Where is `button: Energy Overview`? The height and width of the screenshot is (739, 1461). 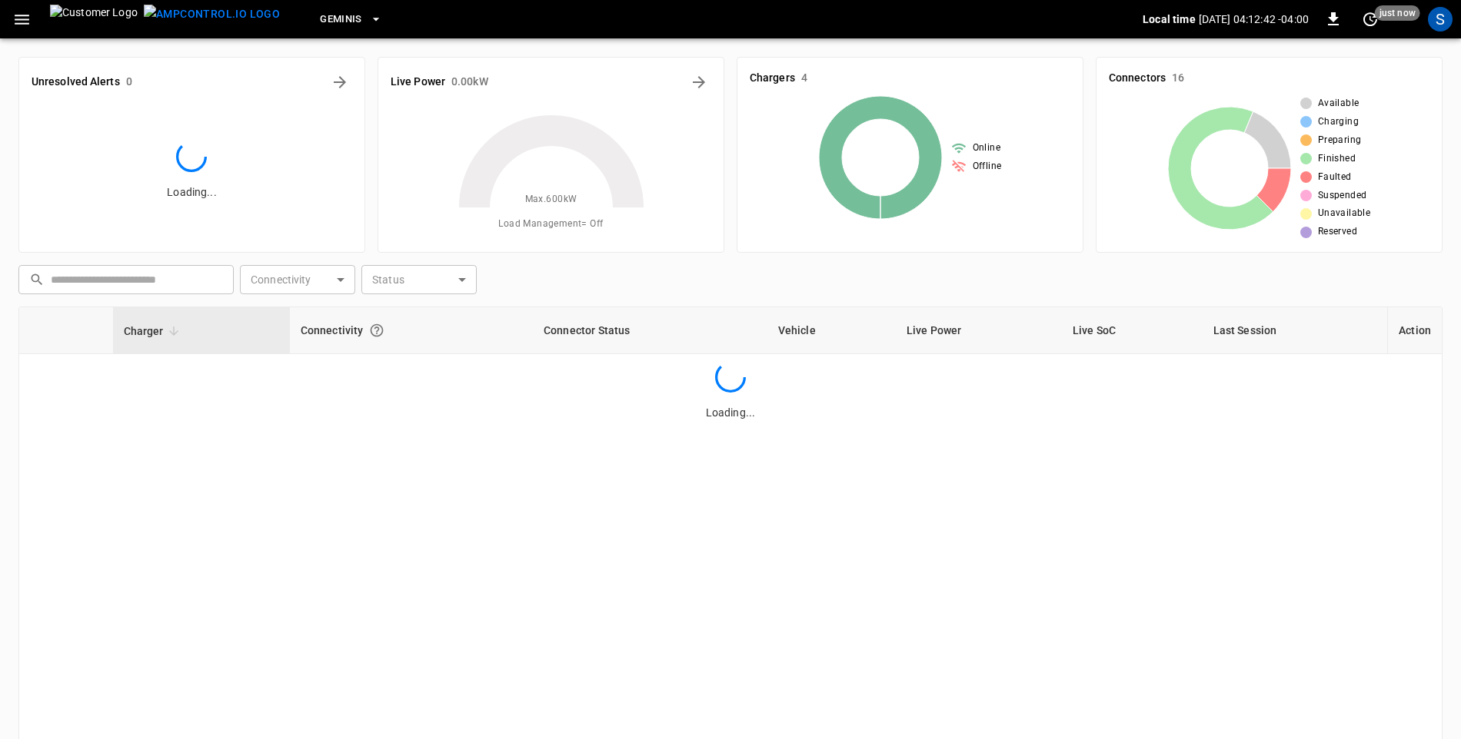
button: Energy Overview is located at coordinates (699, 82).